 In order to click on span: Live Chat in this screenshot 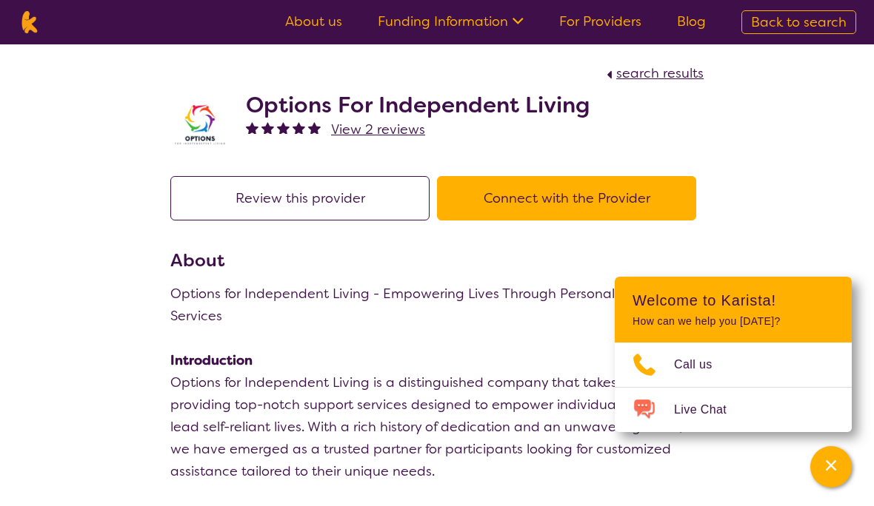, I will do `click(708, 410)`.